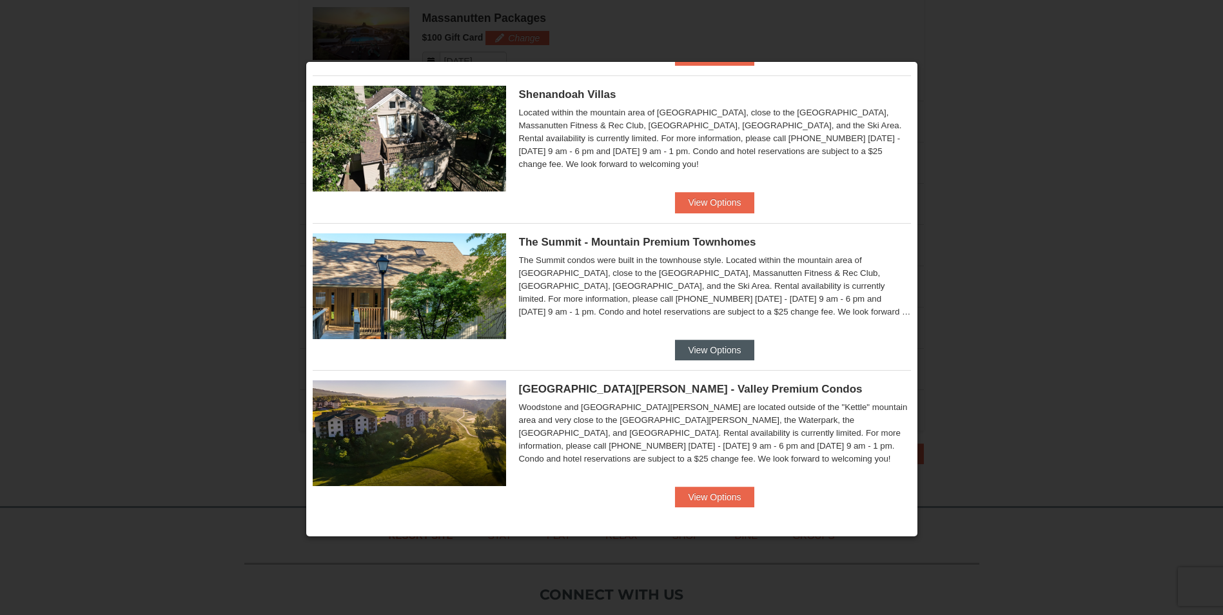 The height and width of the screenshot is (615, 1223). Describe the element at coordinates (715, 286) in the screenshot. I see `div: The Summit condos were built in the townhouse style. Located within the mountain area of [GEOGRAP...` at that location.